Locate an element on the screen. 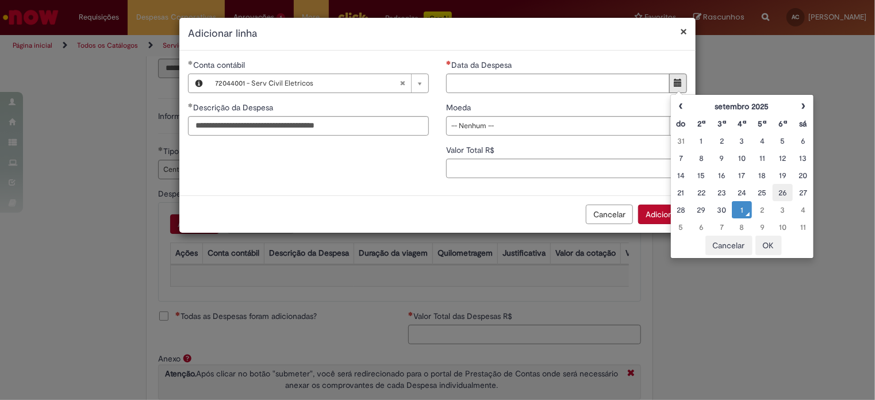  th: Mês anterior is located at coordinates (680, 106).